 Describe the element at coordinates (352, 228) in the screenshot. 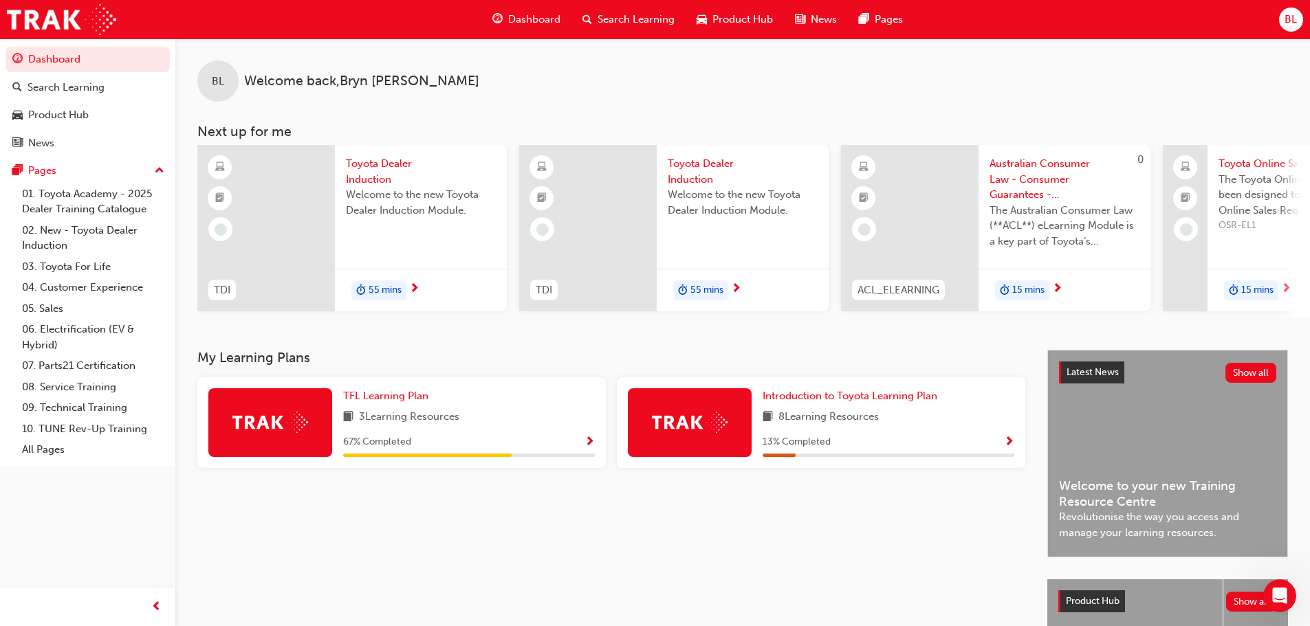

I see `a: TDIToyota Dealer InductionWelcome to the new Toyota Dealer Induction Module.duration-icon55 mins` at that location.